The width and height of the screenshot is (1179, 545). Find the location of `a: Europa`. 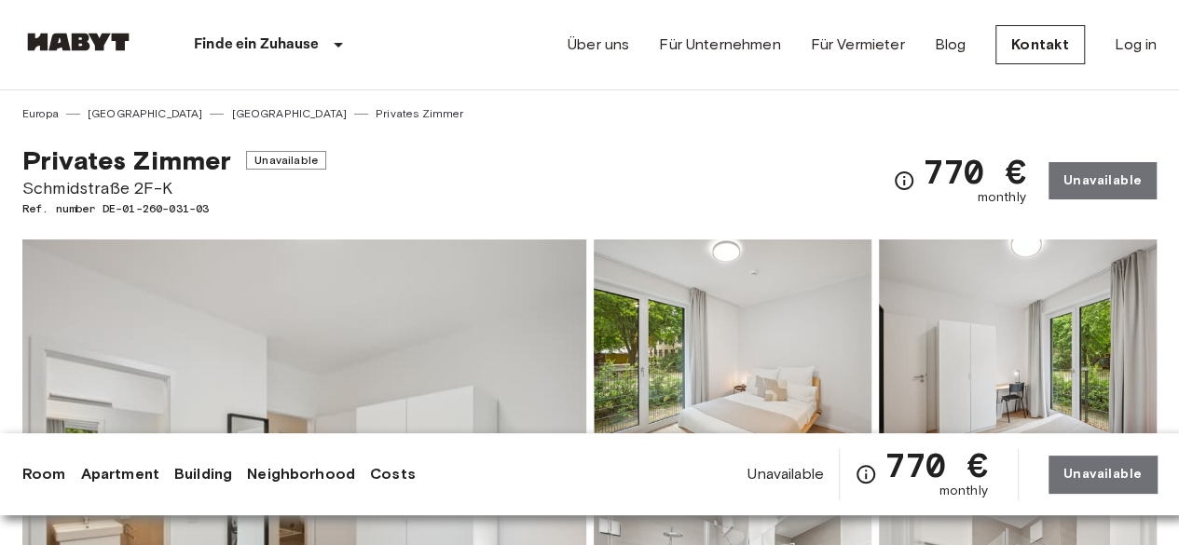

a: Europa is located at coordinates (40, 114).